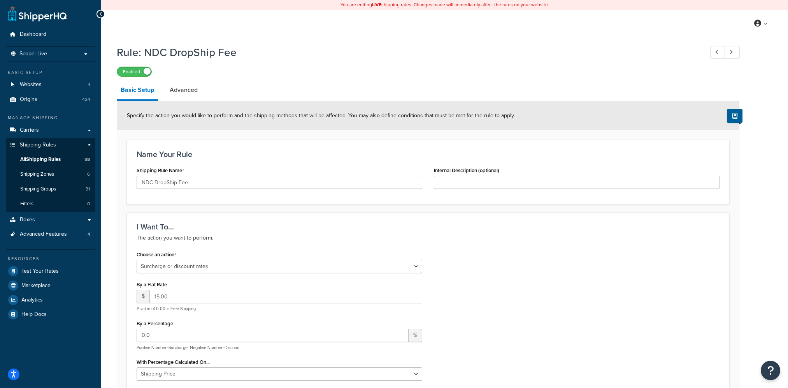 This screenshot has height=388, width=788. What do you see at coordinates (51, 189) in the screenshot?
I see `li: Shipping Groups` at bounding box center [51, 189].